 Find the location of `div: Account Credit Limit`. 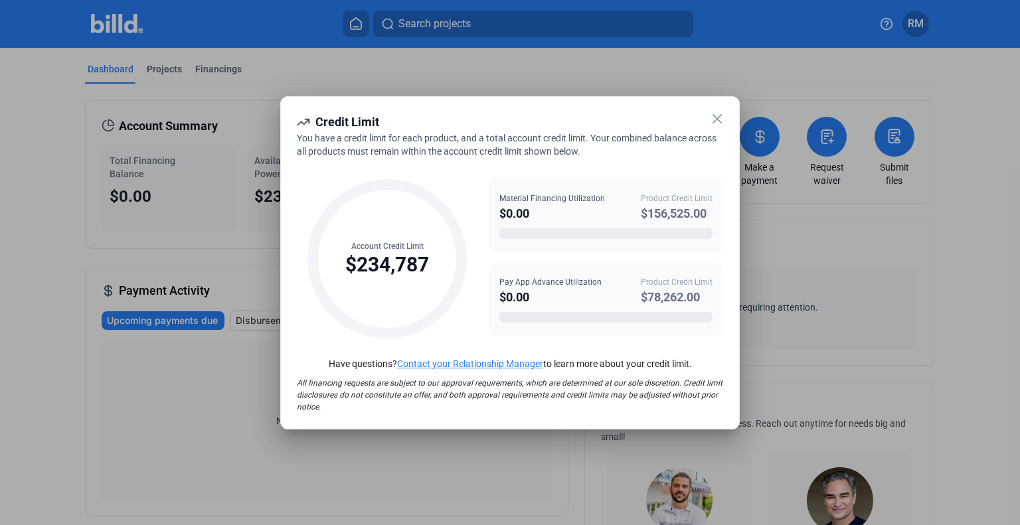

div: Account Credit Limit is located at coordinates (387, 246).